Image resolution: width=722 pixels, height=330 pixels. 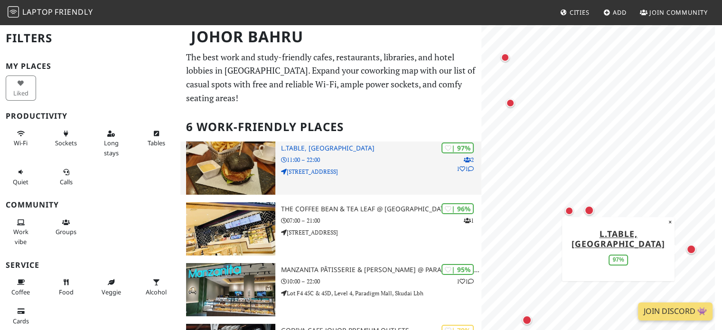 What do you see at coordinates (675, 311) in the screenshot?
I see `a: Join Discord 👾` at bounding box center [675, 311].